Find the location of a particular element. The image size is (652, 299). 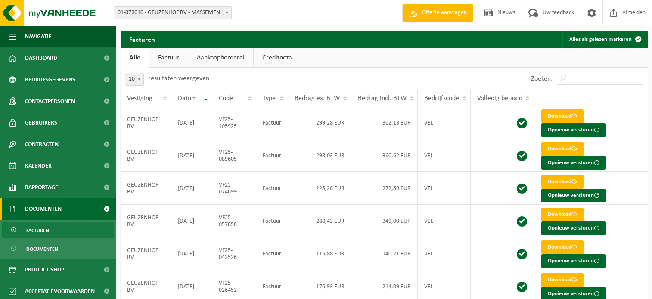

span: Navigatie is located at coordinates (38, 37).